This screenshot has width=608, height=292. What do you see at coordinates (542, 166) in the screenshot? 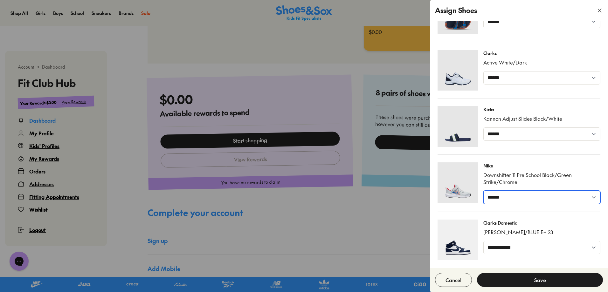
I see `p: Nike` at bounding box center [542, 166].